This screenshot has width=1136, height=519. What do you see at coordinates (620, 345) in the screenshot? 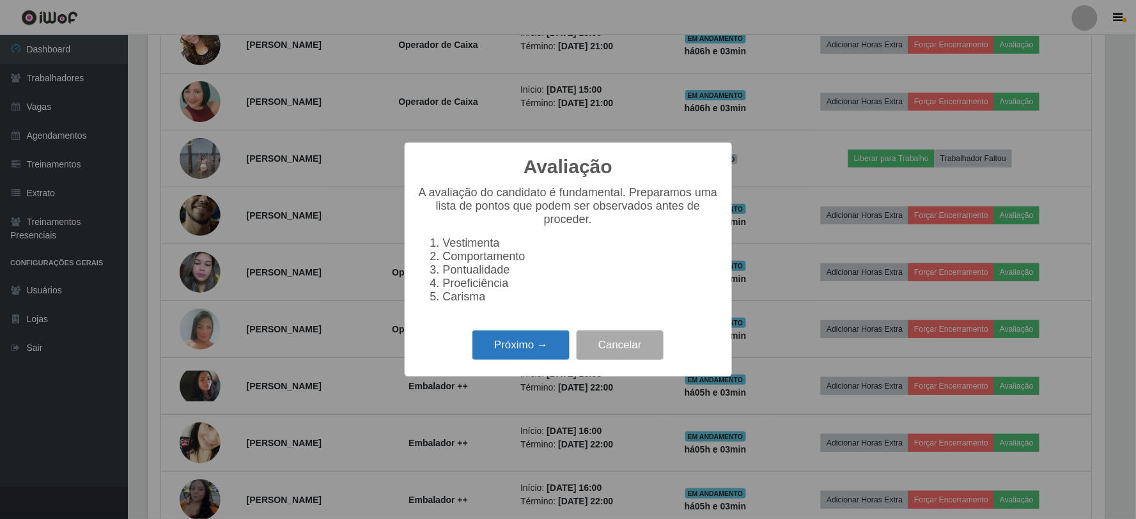
I see `button: Cancelar` at bounding box center [620, 345].